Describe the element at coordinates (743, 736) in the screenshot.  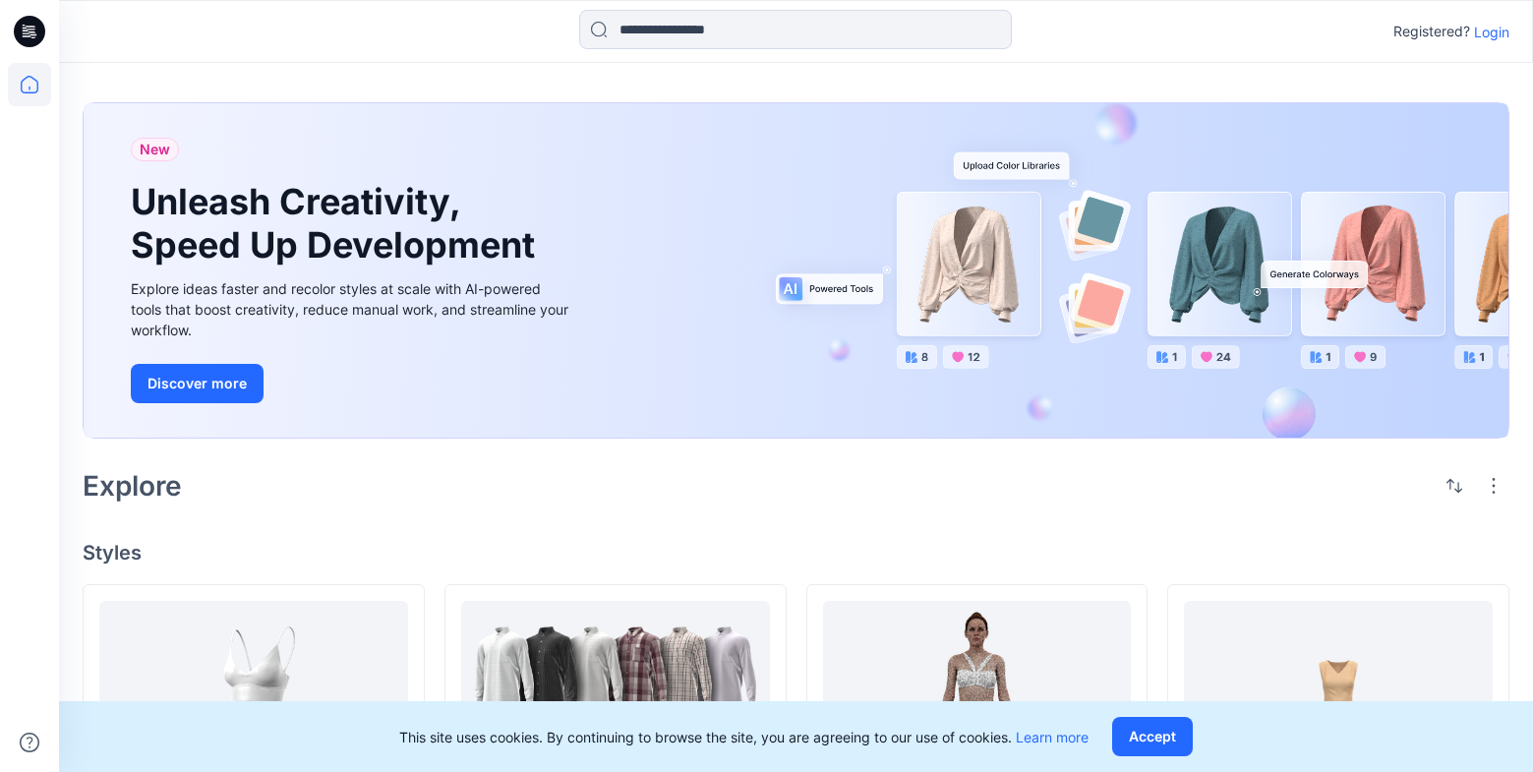
I see `p: This site uses cookies. By continuing to browse the site, you are agreeing to our use of cookies.` at that location.